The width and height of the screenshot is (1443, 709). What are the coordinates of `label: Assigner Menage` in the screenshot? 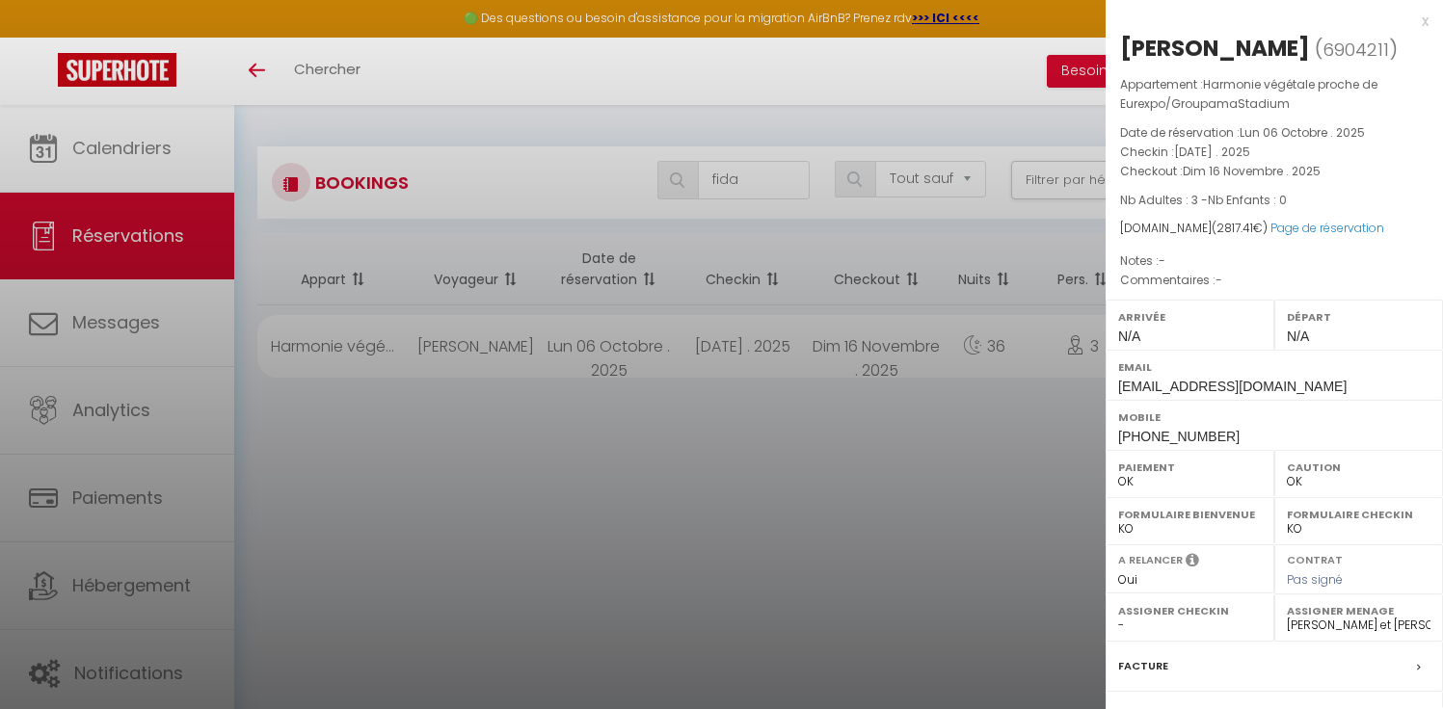 It's located at (1358, 611).